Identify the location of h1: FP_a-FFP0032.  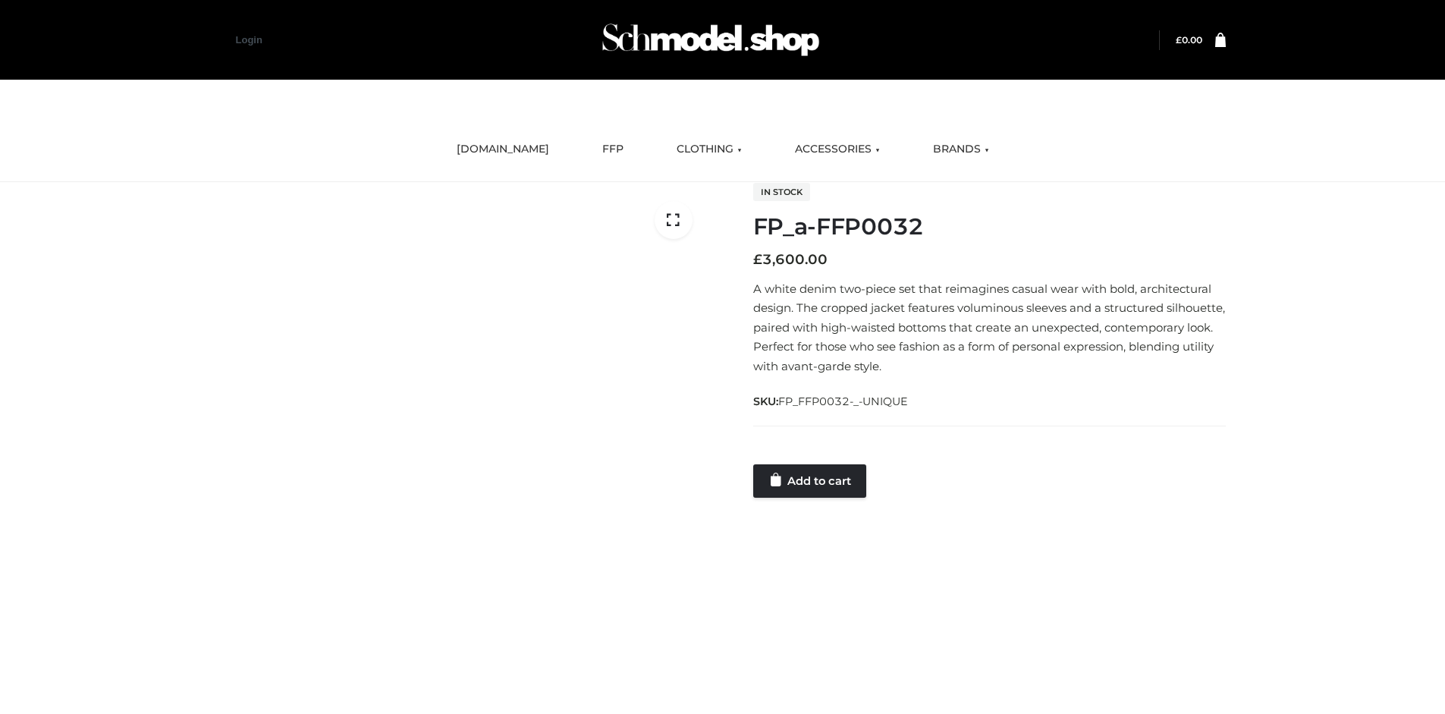
(989, 227).